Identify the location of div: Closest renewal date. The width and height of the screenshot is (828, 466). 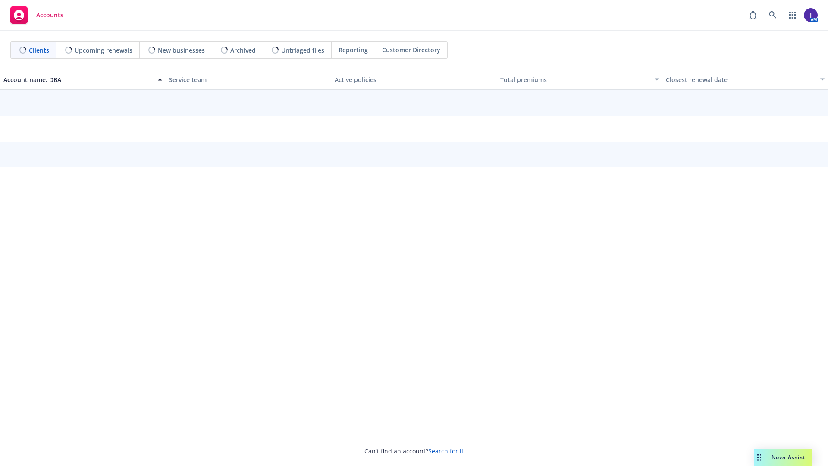
(740, 79).